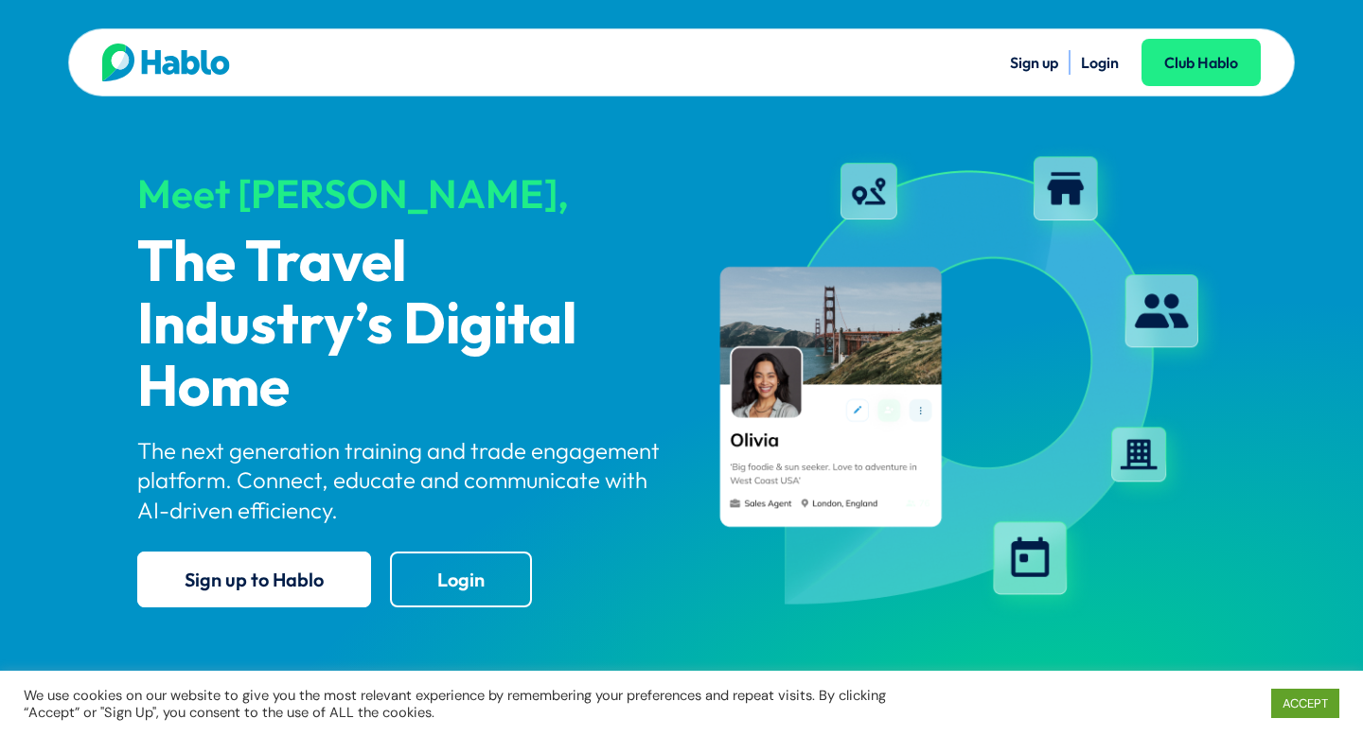 Image resolution: width=1363 pixels, height=736 pixels. What do you see at coordinates (401, 481) in the screenshot?
I see `p: The next generation training and trade engagement platform. Connect, educate and communicate with...` at bounding box center [401, 481].